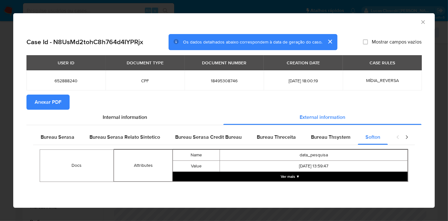  What do you see at coordinates (224, 110) in the screenshot?
I see `div: closure-recommendation-modal` at bounding box center [224, 110].